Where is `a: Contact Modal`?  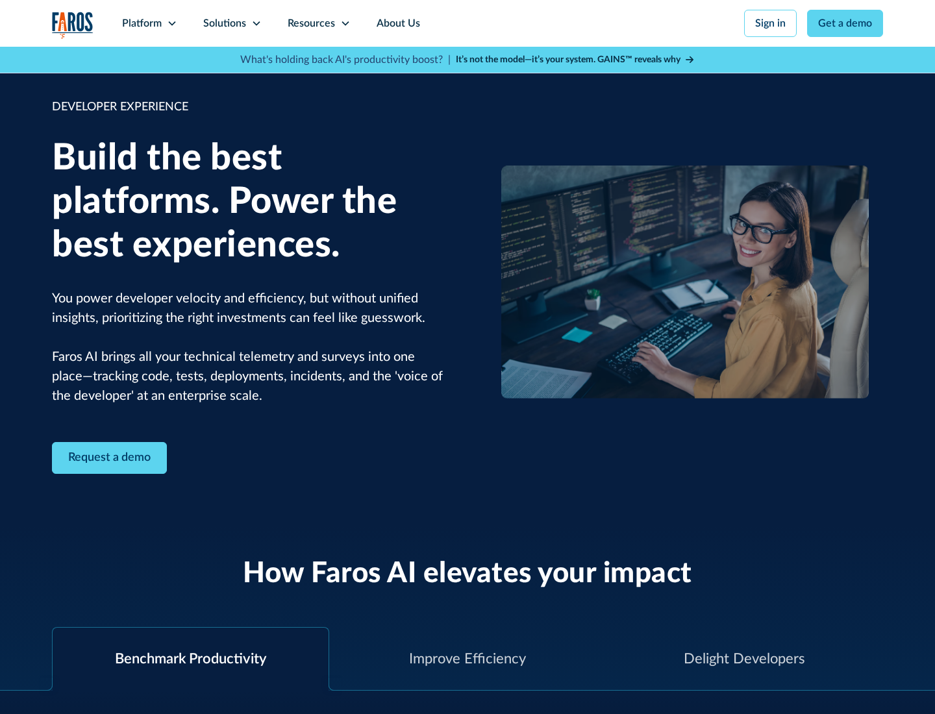
a: Contact Modal is located at coordinates (109, 458).